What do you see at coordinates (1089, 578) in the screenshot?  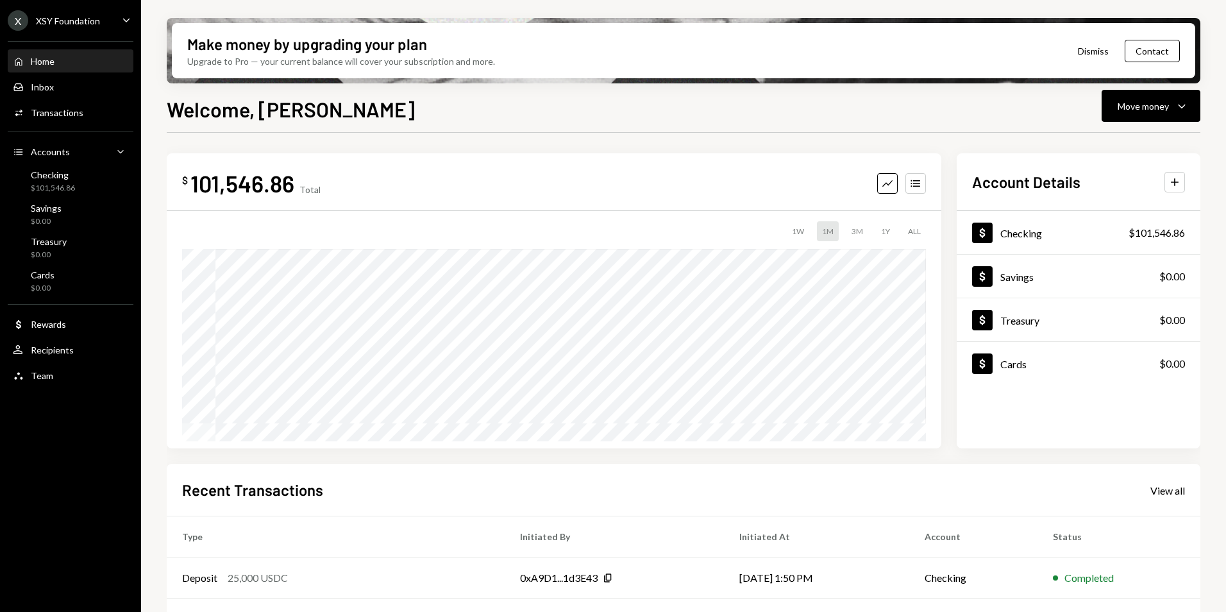 I see `div: Completed` at bounding box center [1089, 578].